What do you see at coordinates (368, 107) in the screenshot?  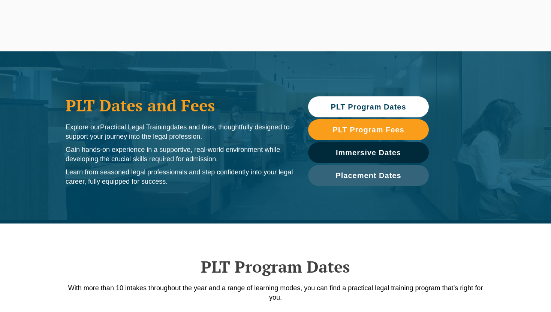 I see `span: PLT Program Dates` at bounding box center [368, 107].